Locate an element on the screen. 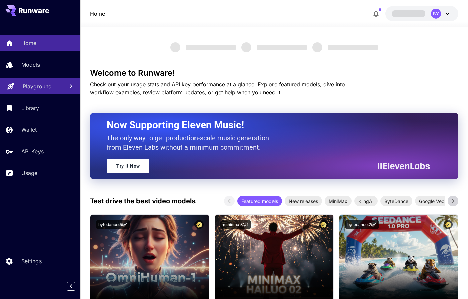 This screenshot has height=299, width=468. a: Home is located at coordinates (97, 14).